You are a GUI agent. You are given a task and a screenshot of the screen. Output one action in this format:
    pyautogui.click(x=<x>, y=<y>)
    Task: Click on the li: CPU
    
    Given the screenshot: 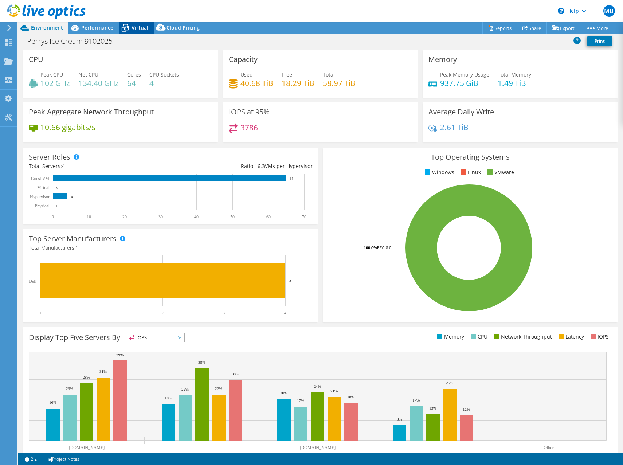 What is the action you would take?
    pyautogui.click(x=478, y=337)
    